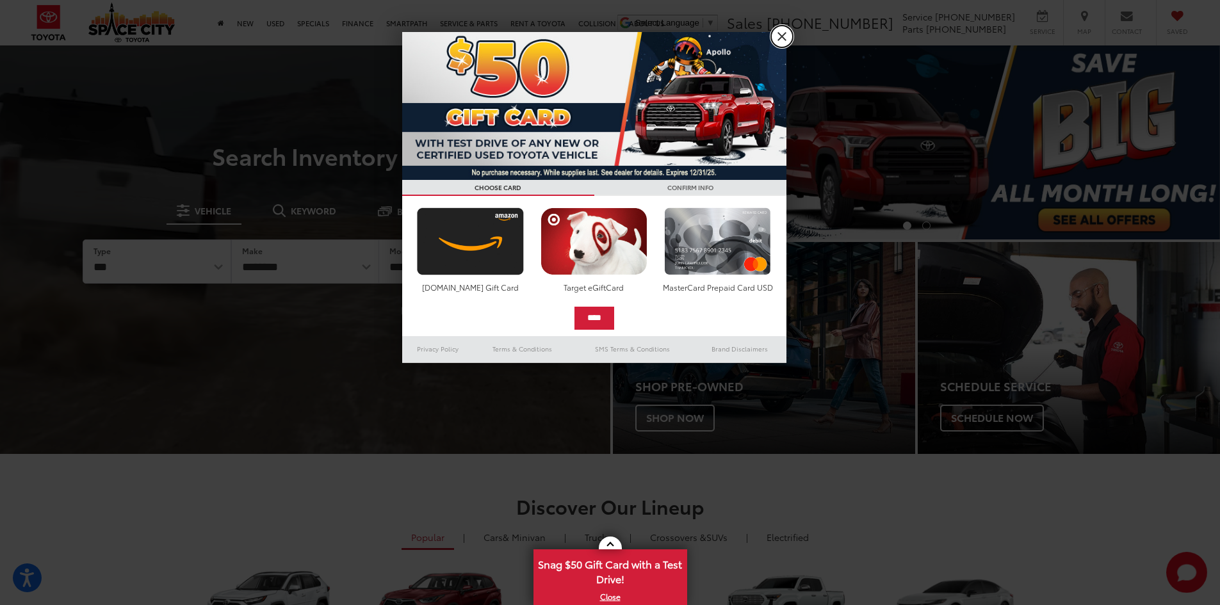  I want to click on a: Terms & Conditions, so click(522, 349).